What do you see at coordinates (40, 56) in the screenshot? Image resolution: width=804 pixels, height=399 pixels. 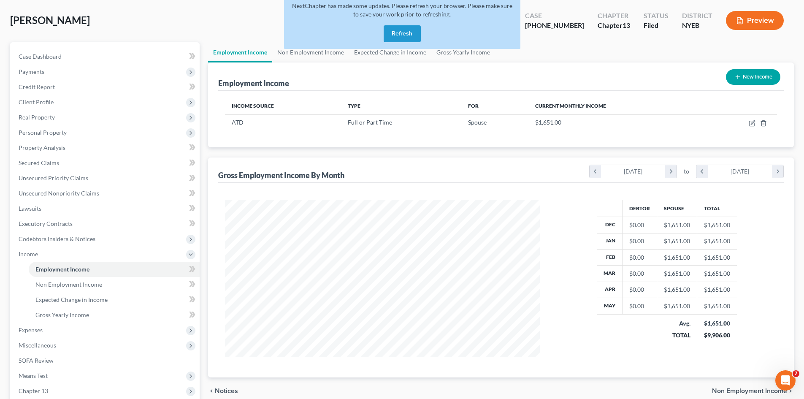 I see `span: Case Dashboard` at bounding box center [40, 56].